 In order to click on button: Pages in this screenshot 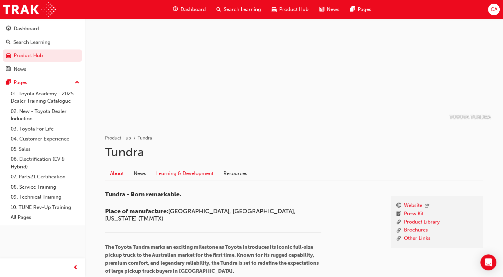, I will do `click(42, 83)`.